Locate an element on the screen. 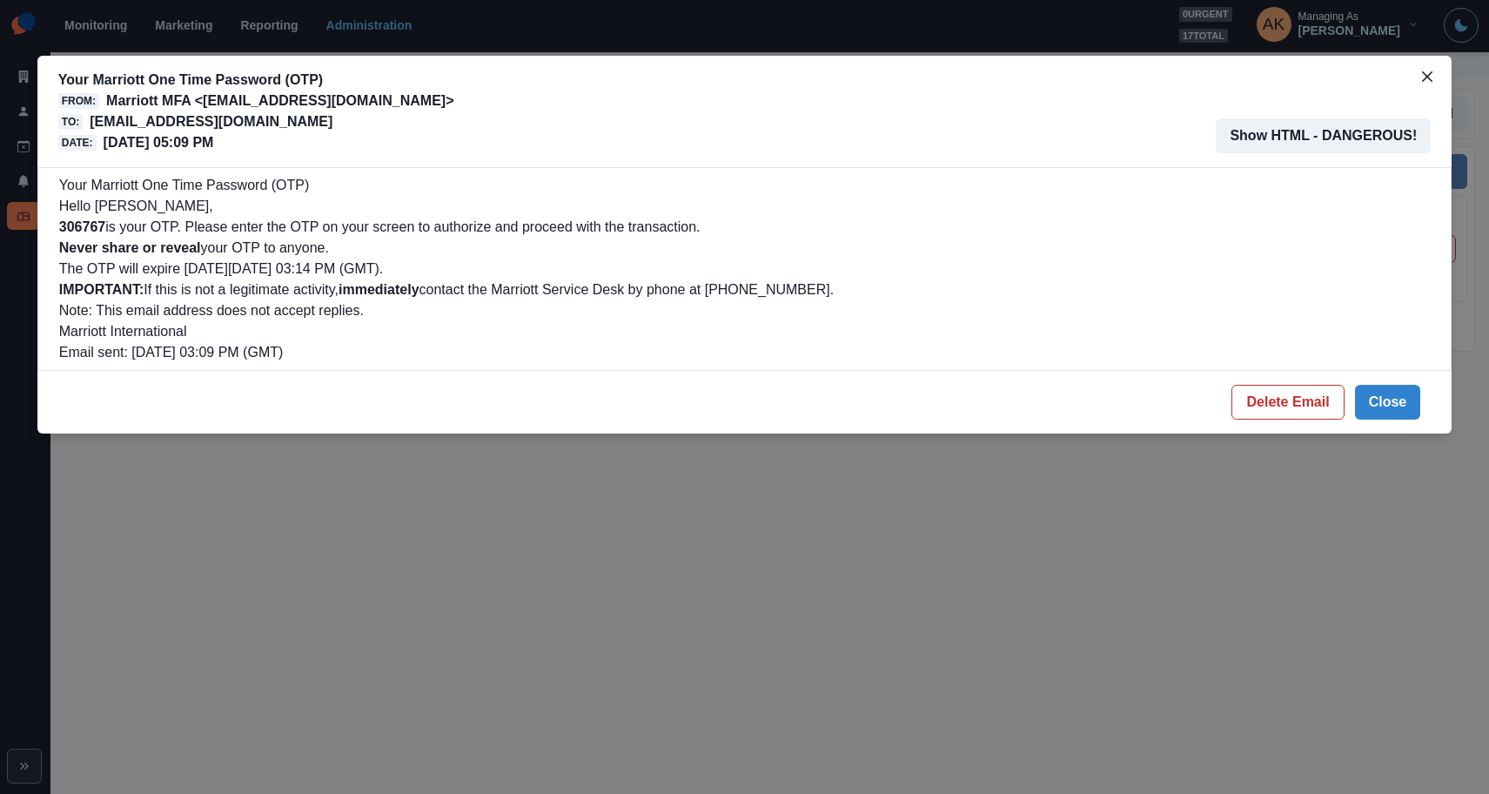 The image size is (1489, 794). p: Note: This email address does not accept replies. is located at coordinates (744, 311).